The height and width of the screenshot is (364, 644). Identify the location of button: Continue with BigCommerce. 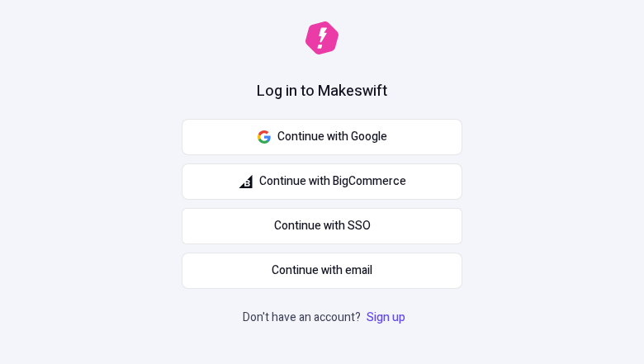
(322, 182).